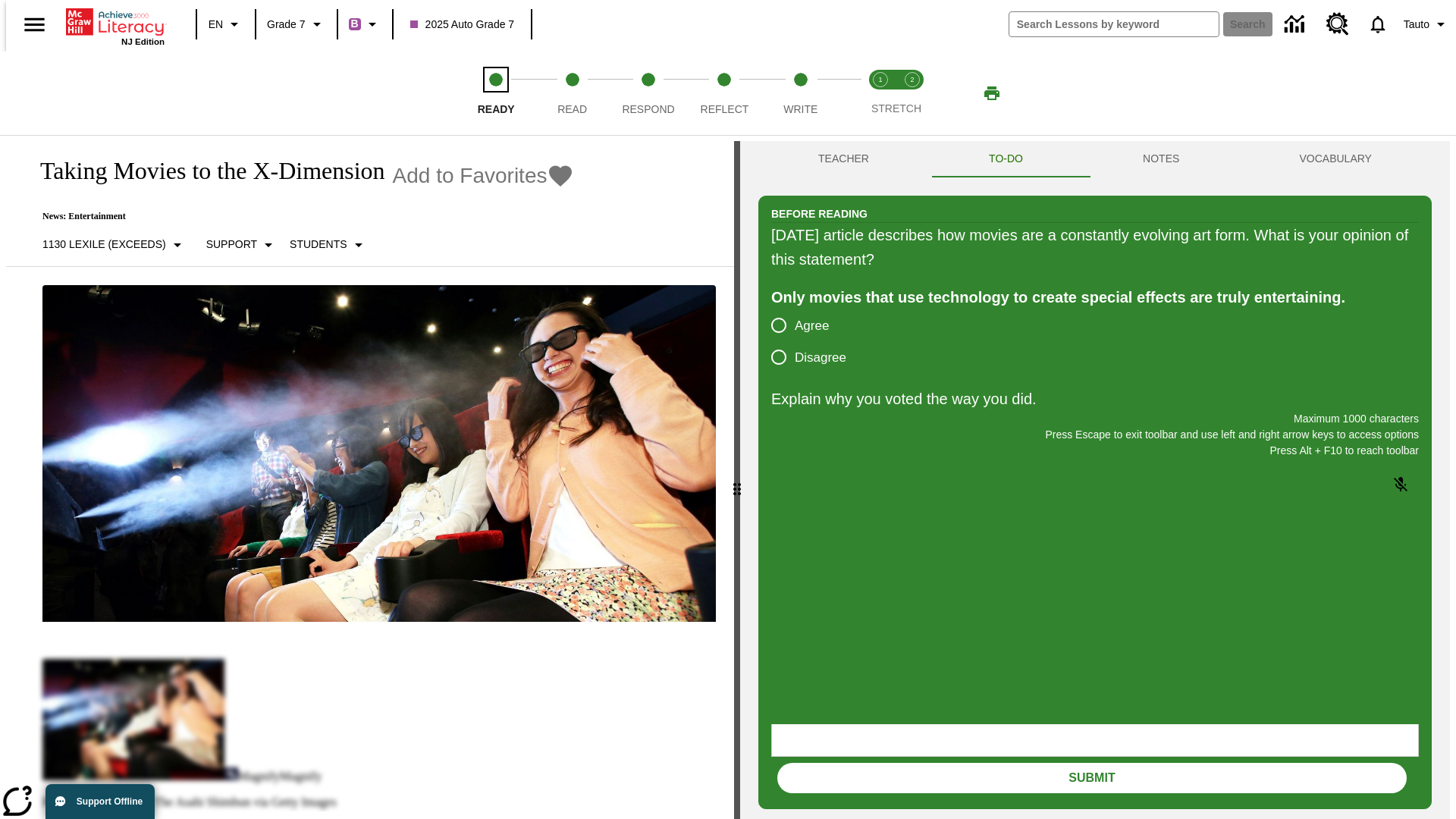 This screenshot has width=1456, height=819. Describe the element at coordinates (725, 93) in the screenshot. I see `button: Reflect step 4 of 5` at that location.